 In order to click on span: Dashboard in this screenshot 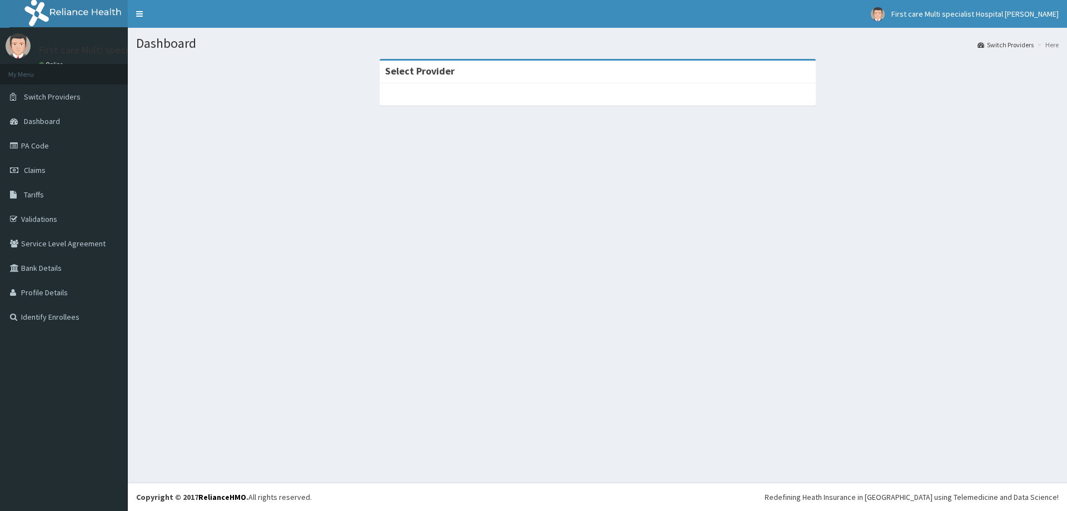, I will do `click(42, 121)`.